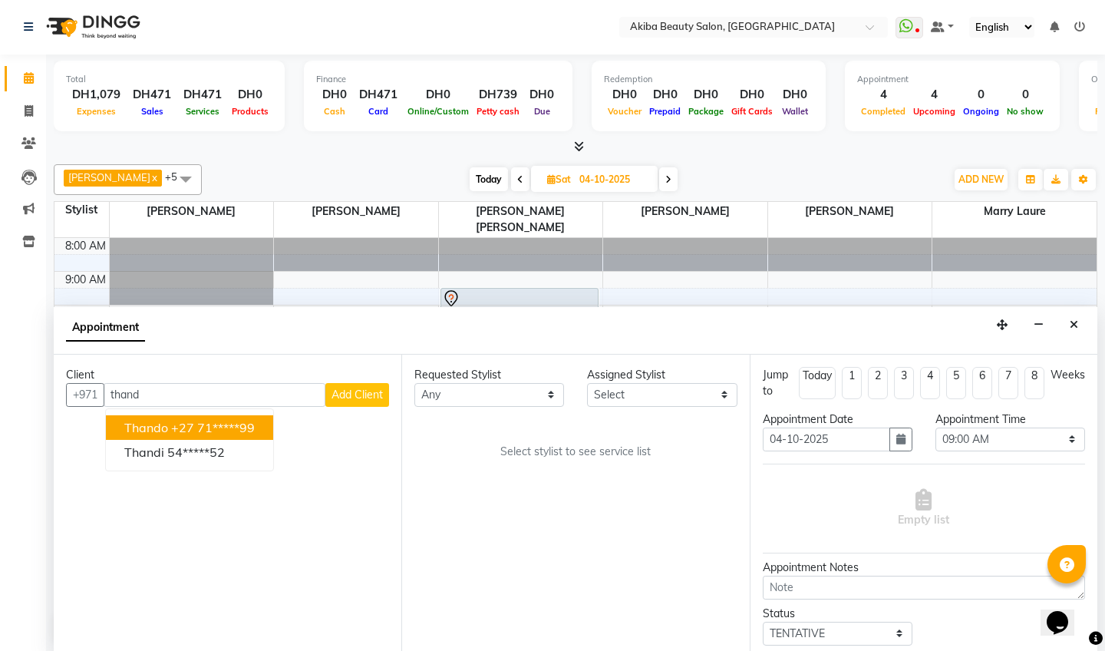  Describe the element at coordinates (625, 111) in the screenshot. I see `span: Voucher` at that location.